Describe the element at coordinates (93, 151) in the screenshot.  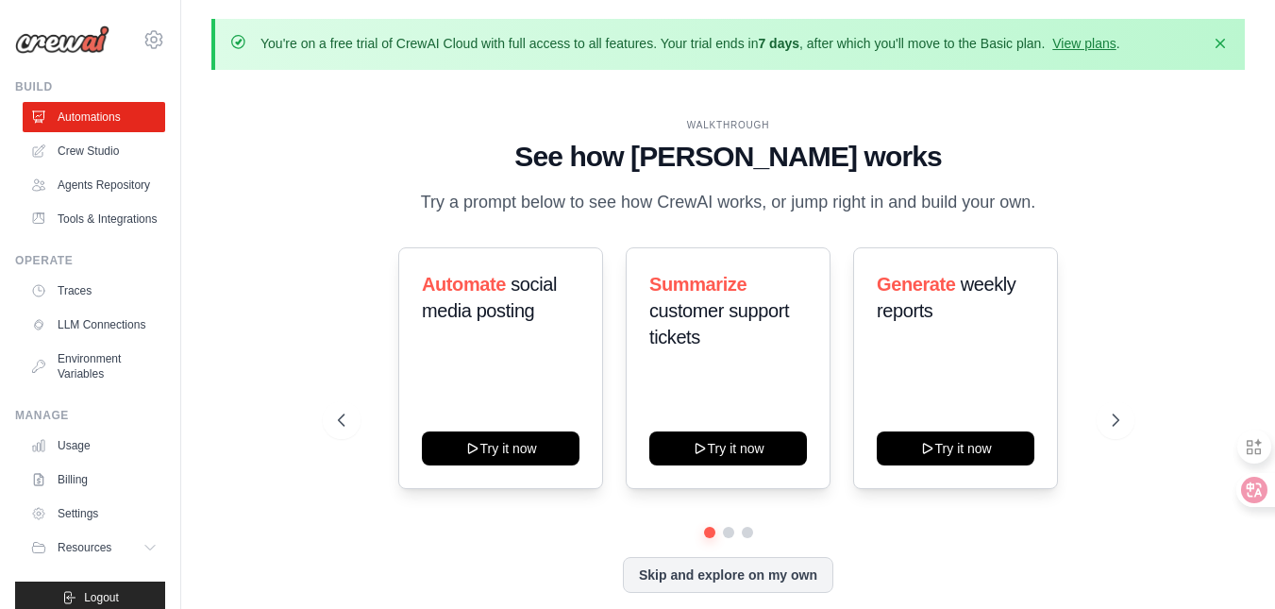
I see `a: Crew Studio` at that location.